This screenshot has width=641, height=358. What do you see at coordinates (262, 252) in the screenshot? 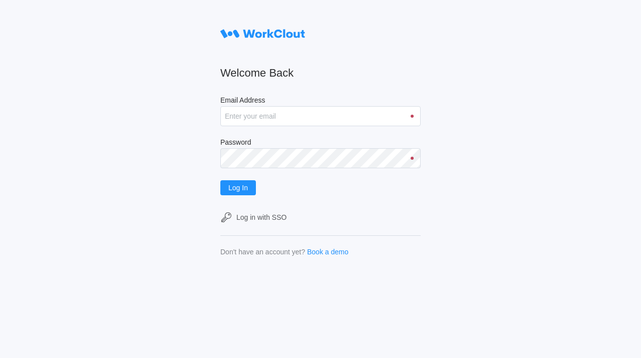
I see `div: Don't have an account yet?` at bounding box center [262, 252].